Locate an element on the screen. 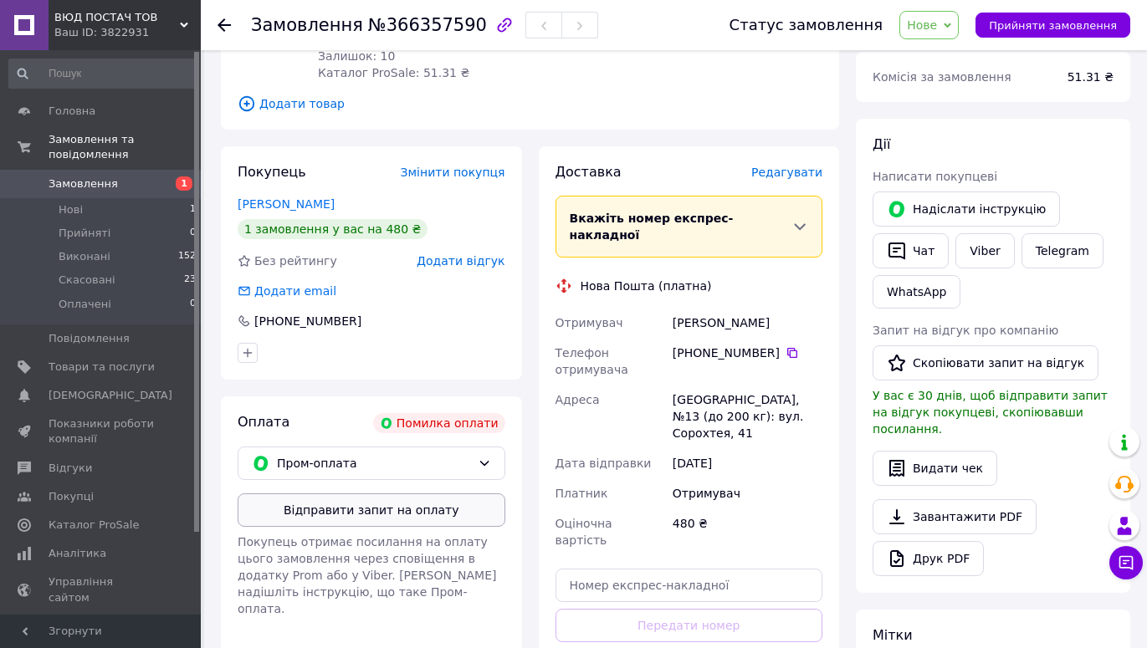 The width and height of the screenshot is (1147, 648). span: 51.31 ₴ is located at coordinates (1090, 77).